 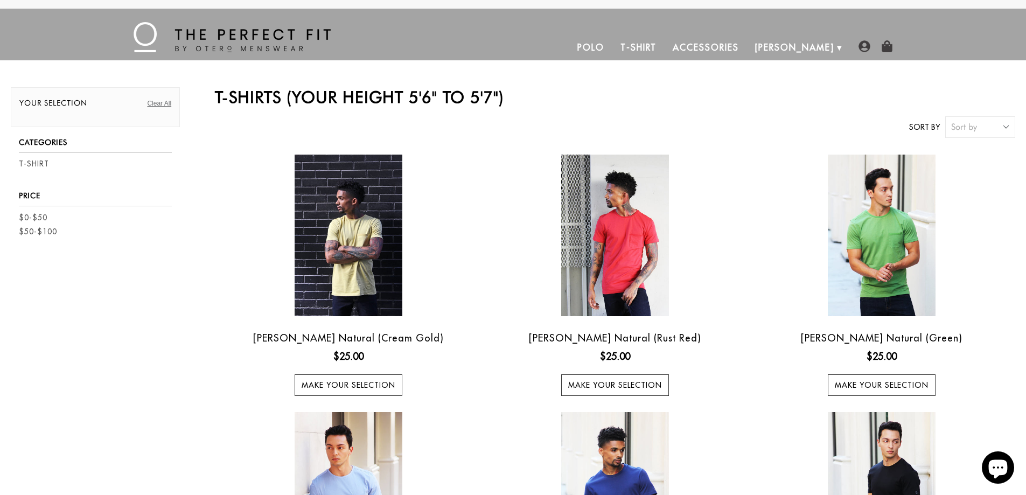 What do you see at coordinates (998, 468) in the screenshot?
I see `inbox-online-store-chat: Shopify online store chat` at bounding box center [998, 468].